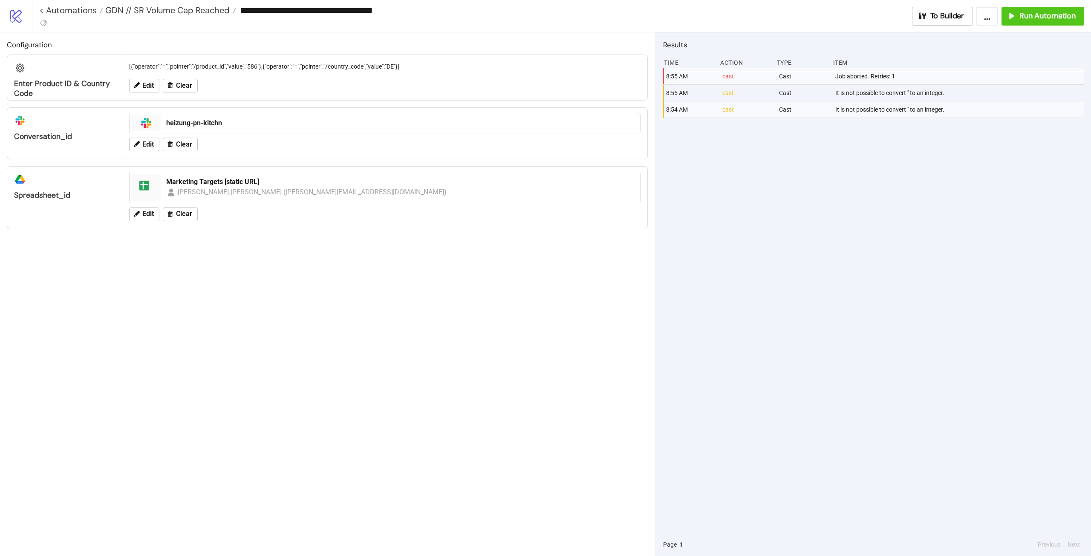 Image resolution: width=1091 pixels, height=556 pixels. What do you see at coordinates (745, 63) in the screenshot?
I see `div: Action` at bounding box center [745, 63].